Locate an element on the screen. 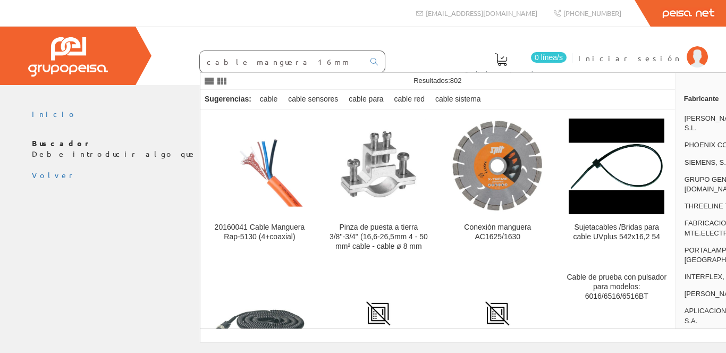 The height and width of the screenshot is (353, 726). div: 20160041 Cable Manguera Rap-5130 (4+coaxial) is located at coordinates (259, 232).